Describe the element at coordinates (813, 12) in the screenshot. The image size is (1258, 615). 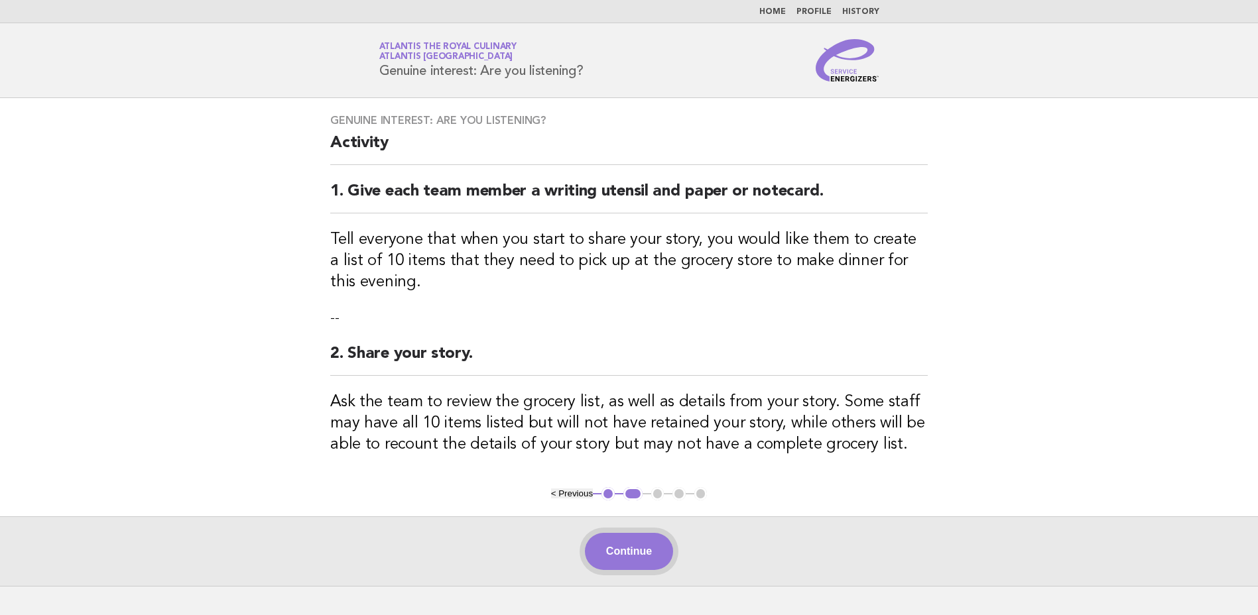
I see `a: Profile` at that location.